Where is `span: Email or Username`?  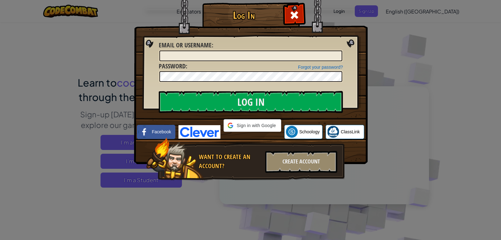 span: Email or Username is located at coordinates (185, 45).